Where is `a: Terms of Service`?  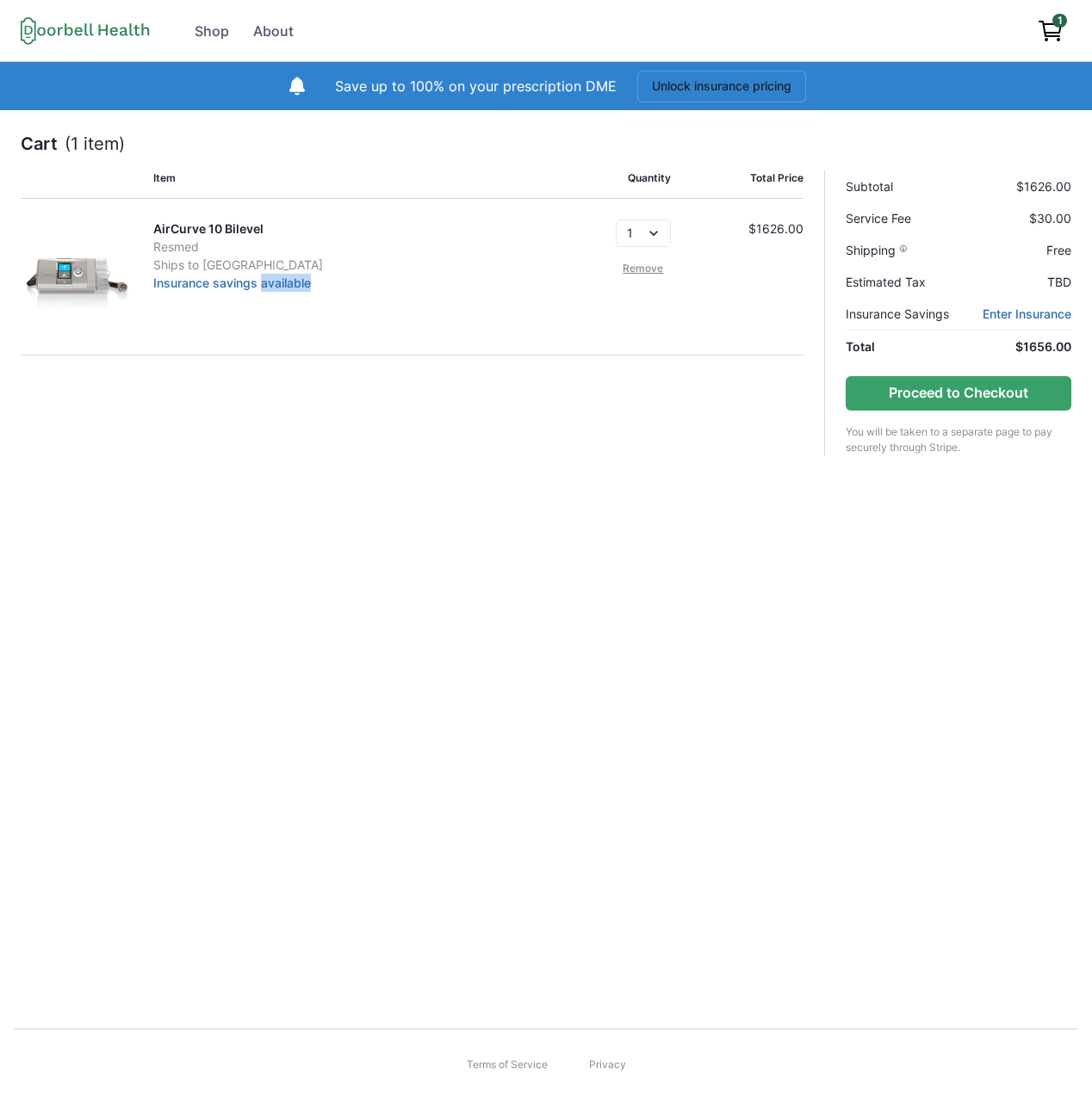
a: Terms of Service is located at coordinates (507, 1065).